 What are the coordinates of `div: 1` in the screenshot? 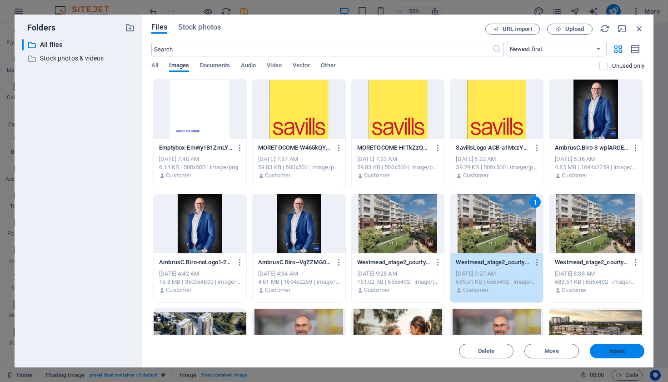 It's located at (535, 202).